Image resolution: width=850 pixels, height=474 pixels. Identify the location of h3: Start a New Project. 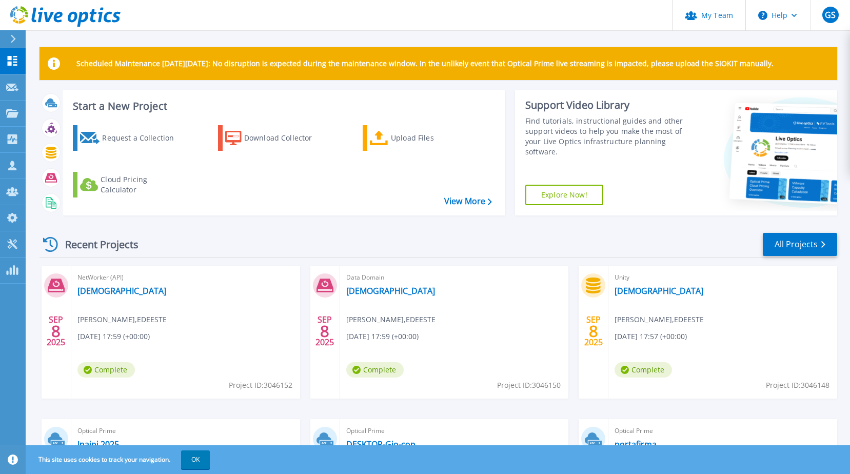
(282, 106).